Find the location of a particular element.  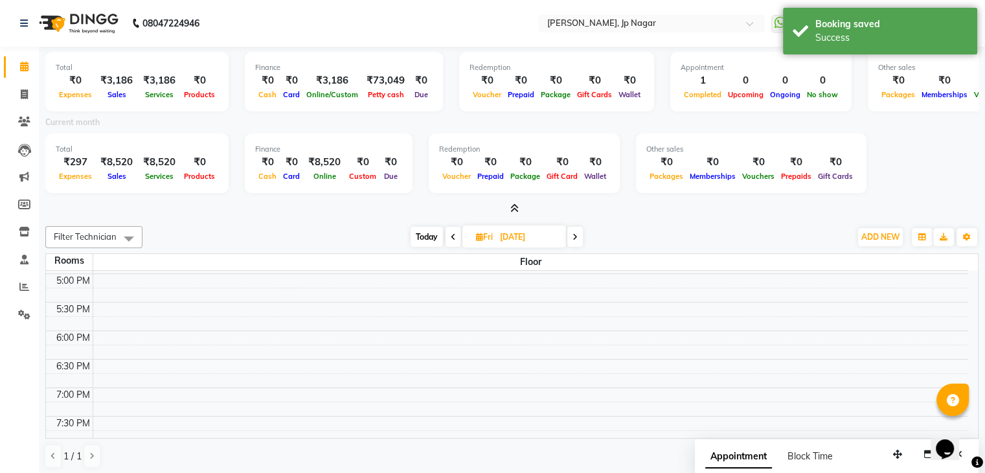

input: 2025-09-05 is located at coordinates (528, 237).